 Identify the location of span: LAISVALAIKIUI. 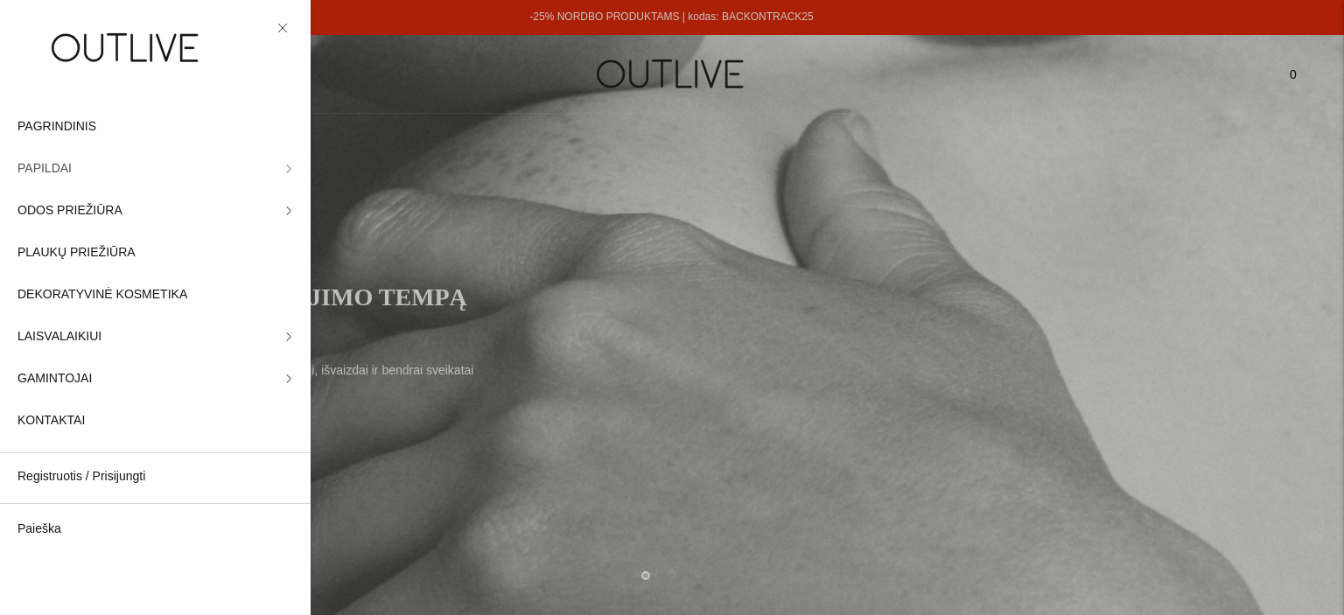
(60, 337).